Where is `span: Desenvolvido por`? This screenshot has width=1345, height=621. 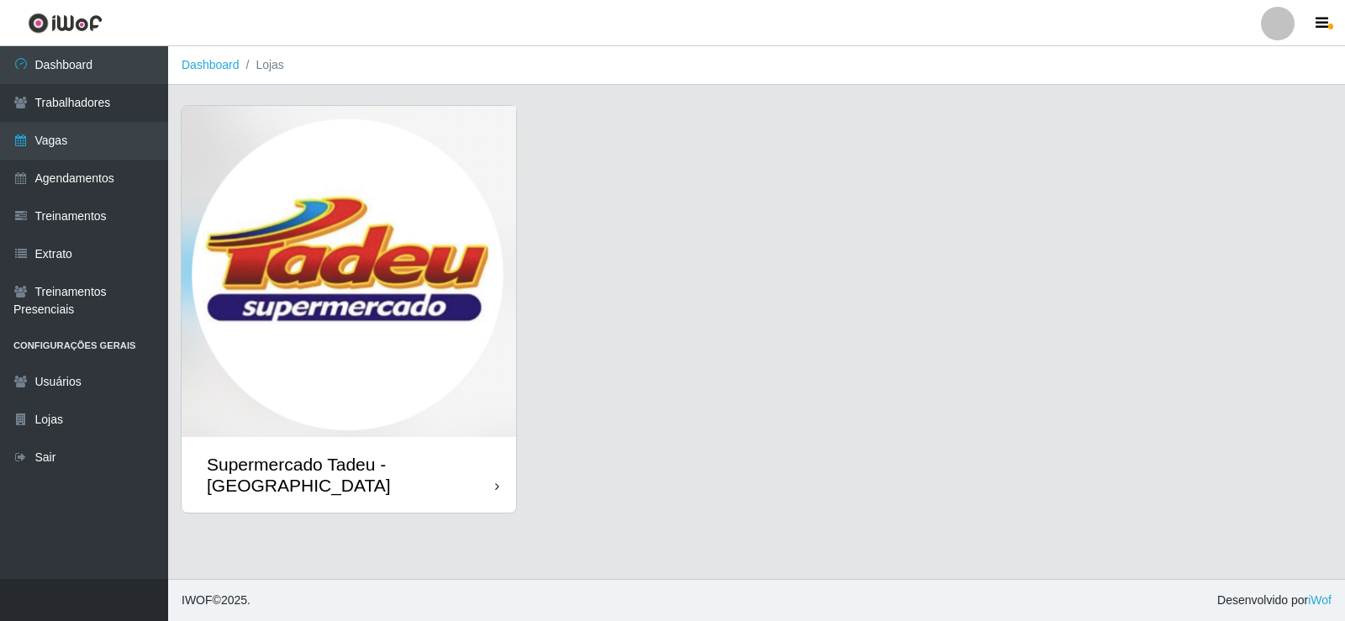 span: Desenvolvido por is located at coordinates (1274, 600).